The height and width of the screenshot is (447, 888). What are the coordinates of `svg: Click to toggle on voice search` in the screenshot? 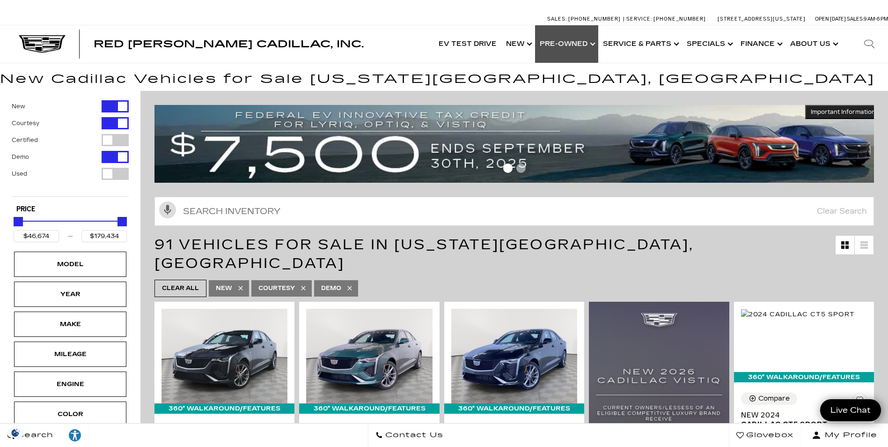 It's located at (168, 210).